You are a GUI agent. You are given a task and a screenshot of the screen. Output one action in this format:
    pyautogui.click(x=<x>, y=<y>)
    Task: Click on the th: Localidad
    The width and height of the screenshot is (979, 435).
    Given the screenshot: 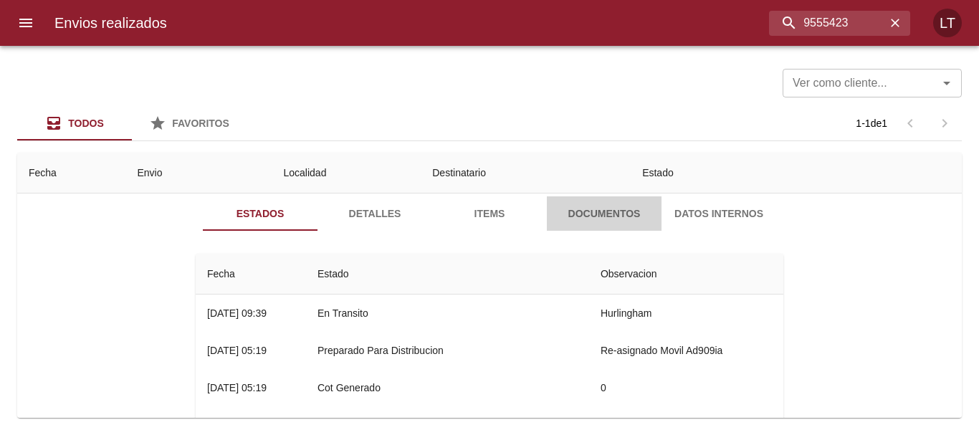 What is the action you would take?
    pyautogui.click(x=346, y=173)
    